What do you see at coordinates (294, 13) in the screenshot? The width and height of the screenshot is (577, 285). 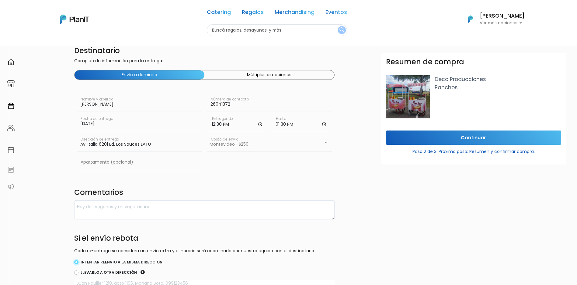 I see `a: Merchandising` at bounding box center [294, 13].